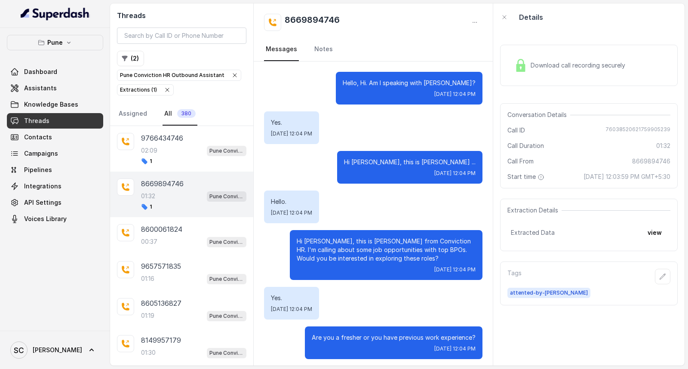  Describe the element at coordinates (19, 350) in the screenshot. I see `text: SC` at that location.